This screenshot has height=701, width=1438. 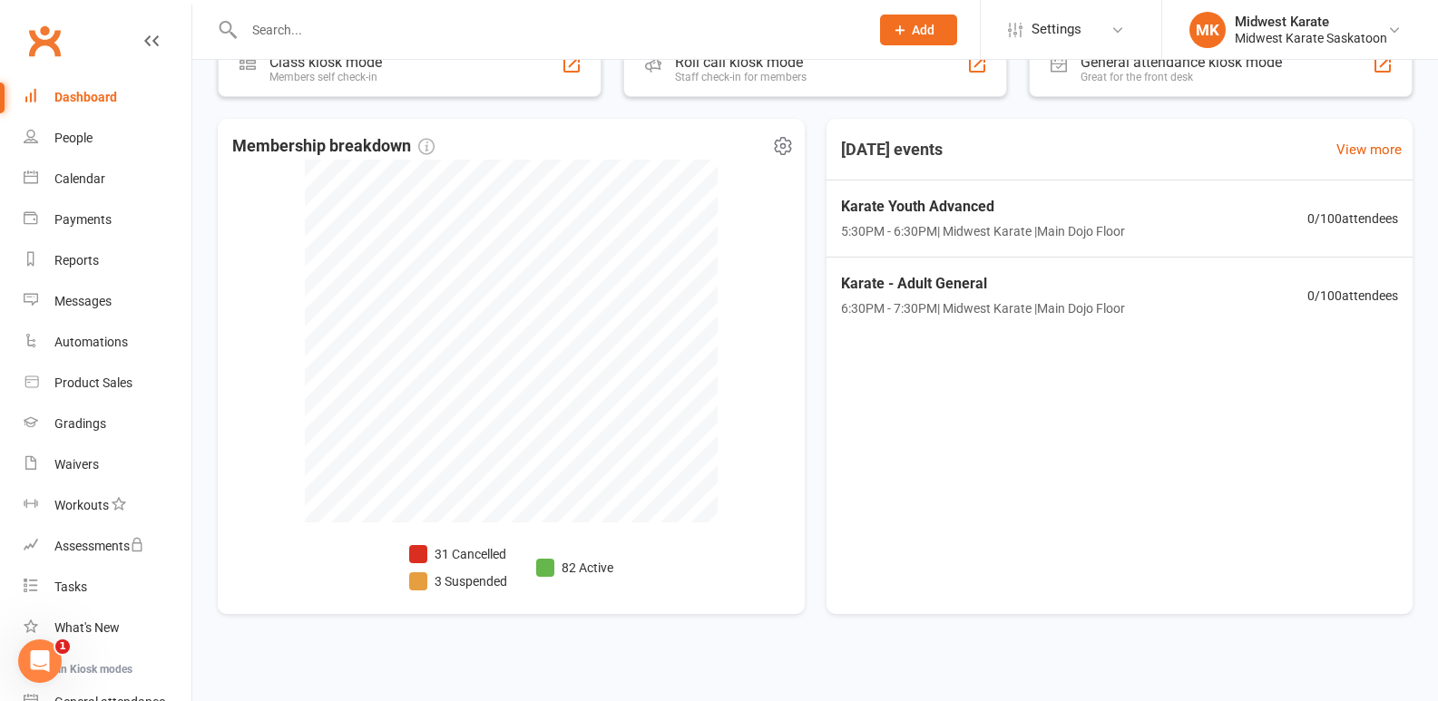 What do you see at coordinates (82, 505) in the screenshot?
I see `div: Workouts` at bounding box center [82, 505].